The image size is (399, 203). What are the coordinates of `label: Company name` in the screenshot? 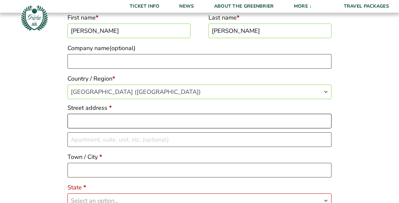 It's located at (199, 48).